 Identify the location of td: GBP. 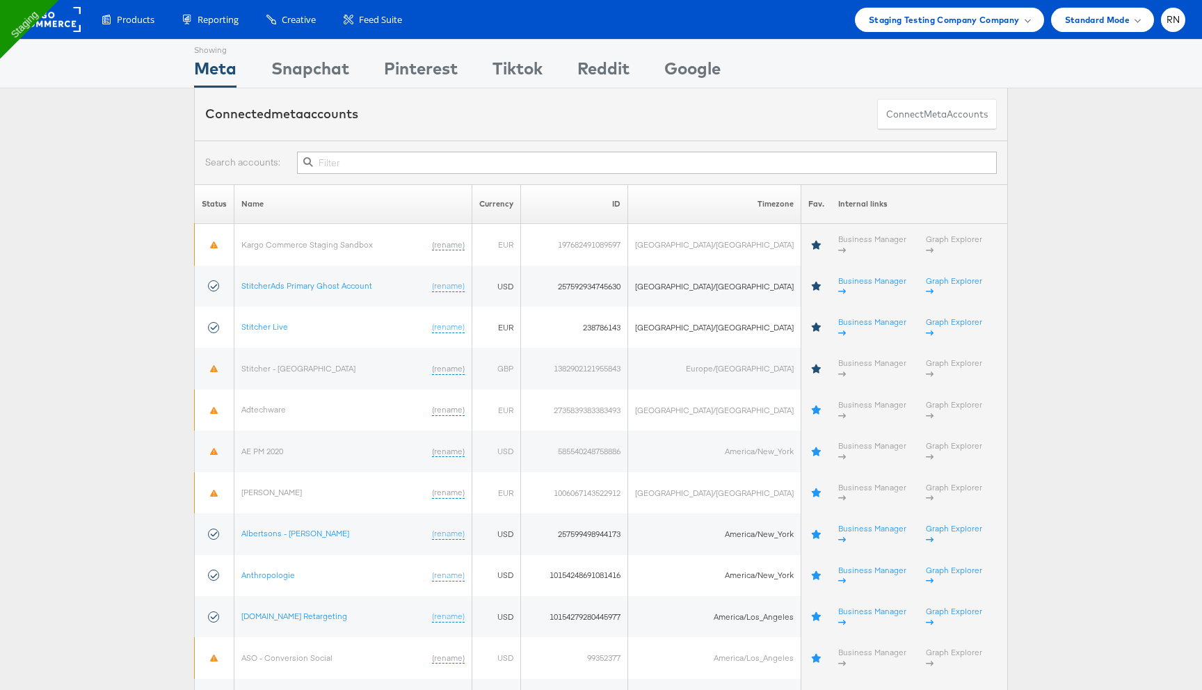
(497, 368).